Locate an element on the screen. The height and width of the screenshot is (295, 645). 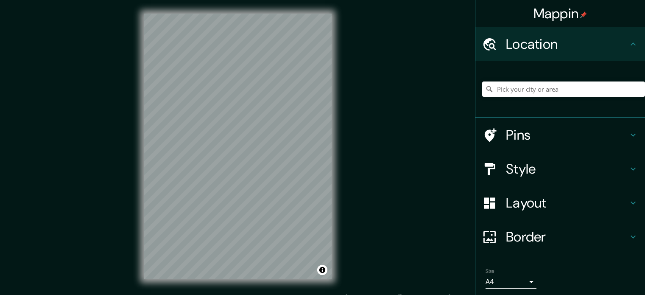
button: Toggle attribution is located at coordinates (322, 270).